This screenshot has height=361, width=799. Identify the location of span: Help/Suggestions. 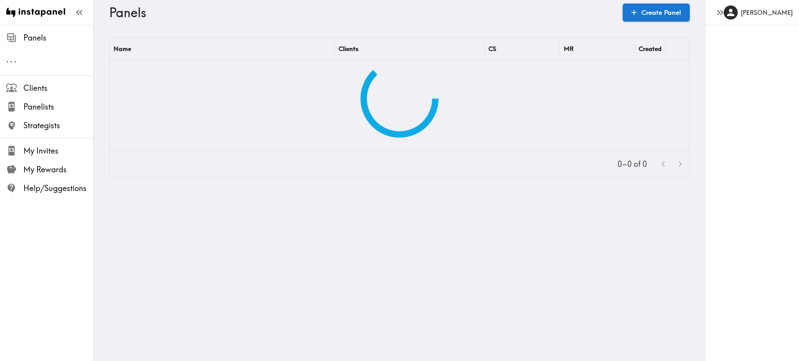
(58, 188).